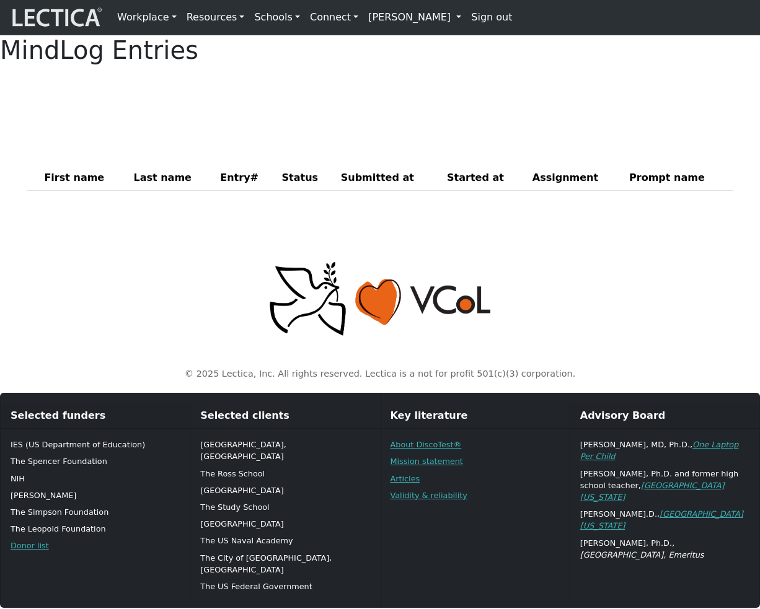 Image resolution: width=760 pixels, height=609 pixels. What do you see at coordinates (426, 461) in the screenshot?
I see `a: Mission statement` at bounding box center [426, 461].